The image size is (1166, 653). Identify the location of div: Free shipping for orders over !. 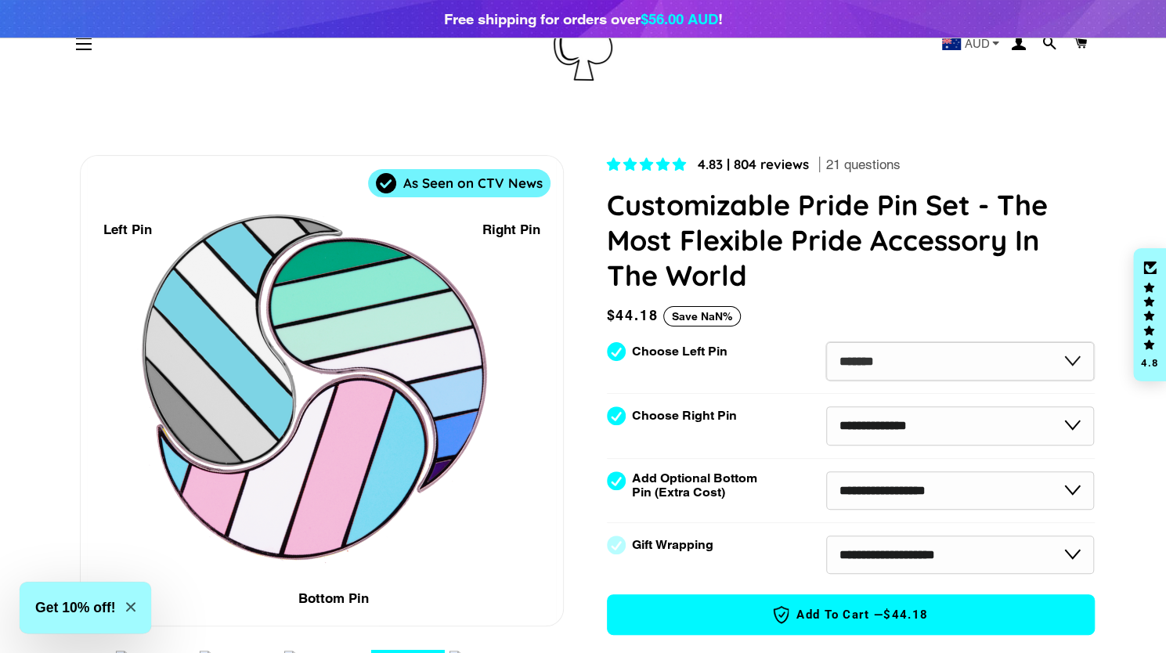
(584, 19).